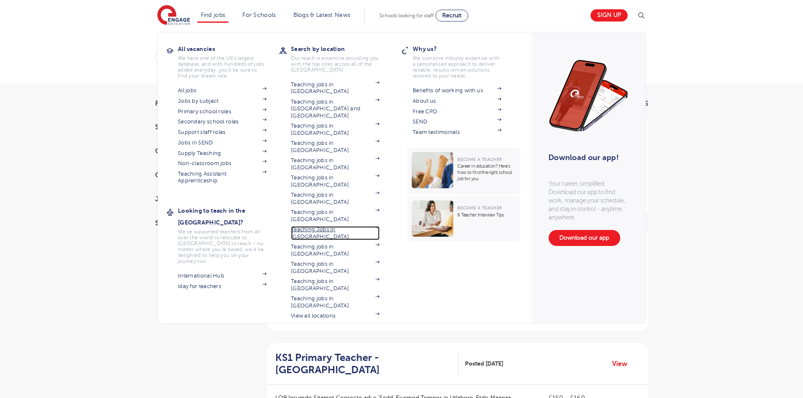 Image resolution: width=803 pixels, height=398 pixels. Describe the element at coordinates (464, 219) in the screenshot. I see `a: Become a Teacher6 Teacher Interview Tips` at that location.